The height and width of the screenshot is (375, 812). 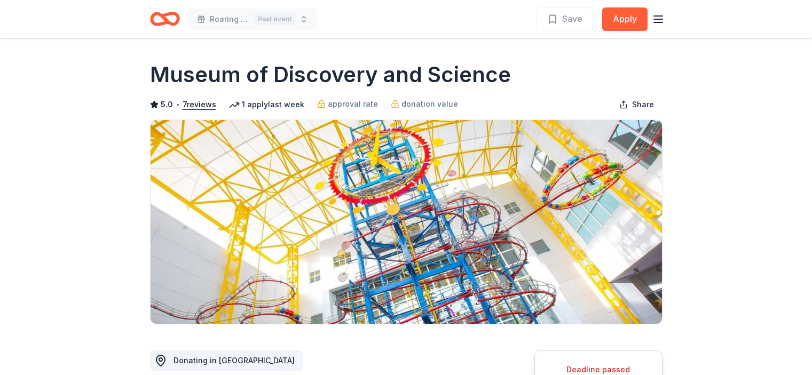 What do you see at coordinates (165, 19) in the screenshot?
I see `a: Home` at bounding box center [165, 19].